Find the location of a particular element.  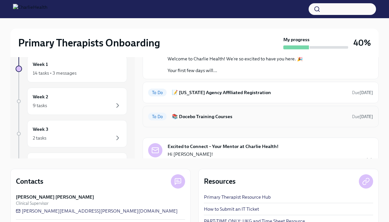

h2: Primary Therapists Onboarding is located at coordinates (89, 43).